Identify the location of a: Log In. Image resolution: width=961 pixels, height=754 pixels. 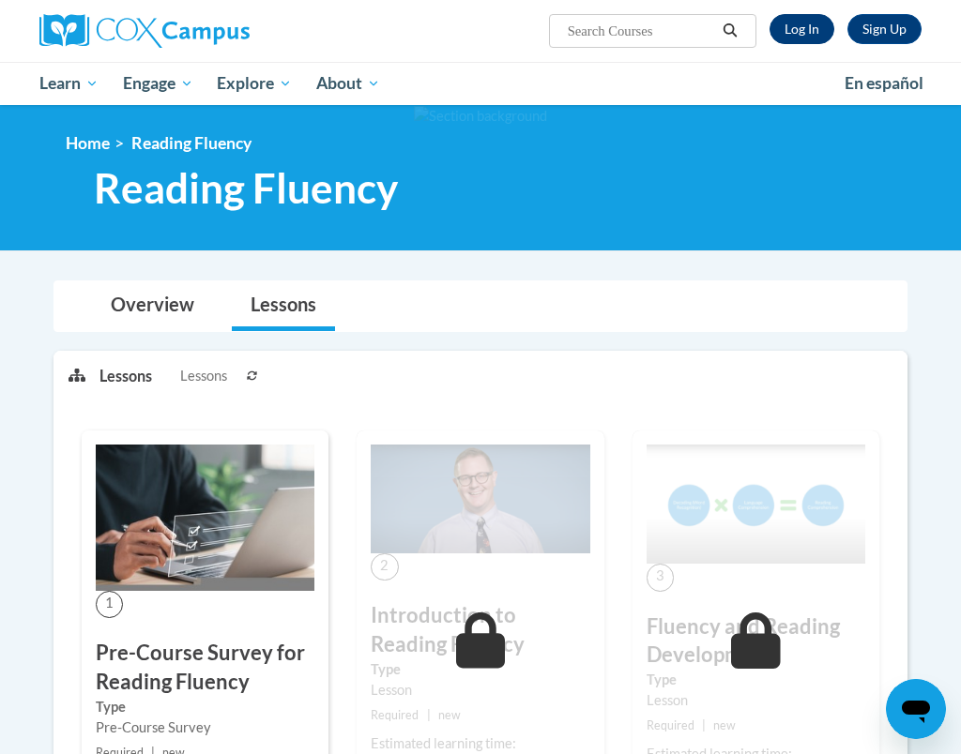
(801, 29).